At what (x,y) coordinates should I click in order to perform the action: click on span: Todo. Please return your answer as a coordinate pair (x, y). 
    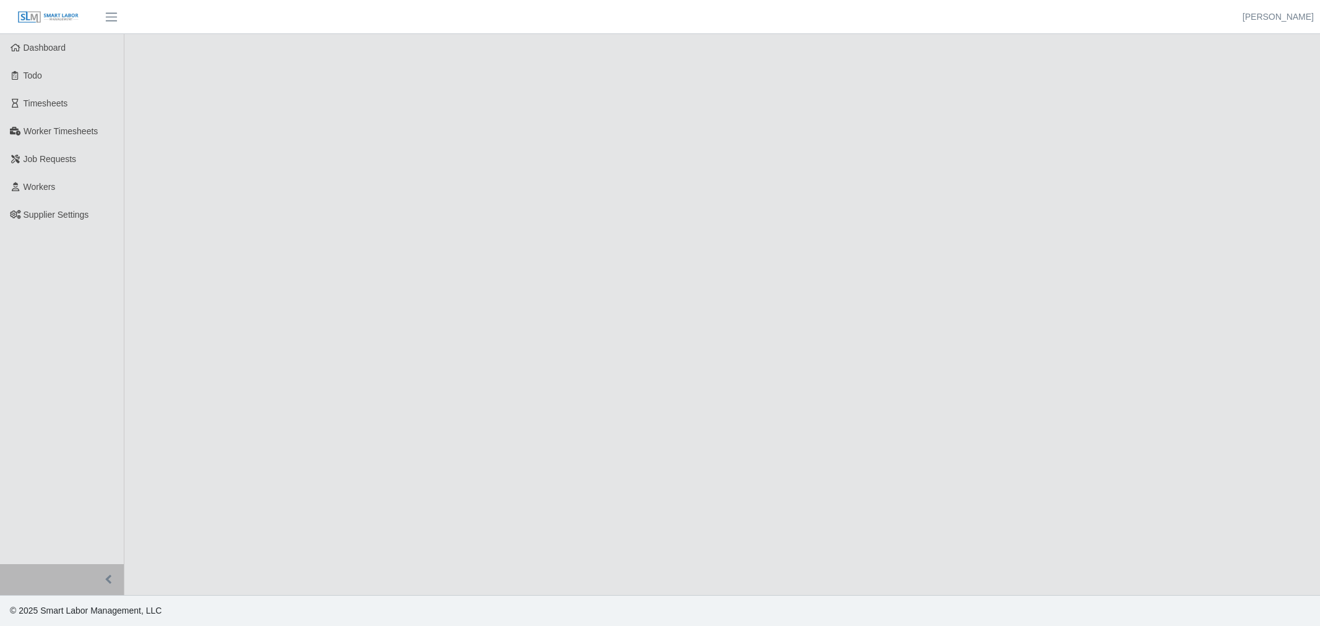
    Looking at the image, I should click on (33, 76).